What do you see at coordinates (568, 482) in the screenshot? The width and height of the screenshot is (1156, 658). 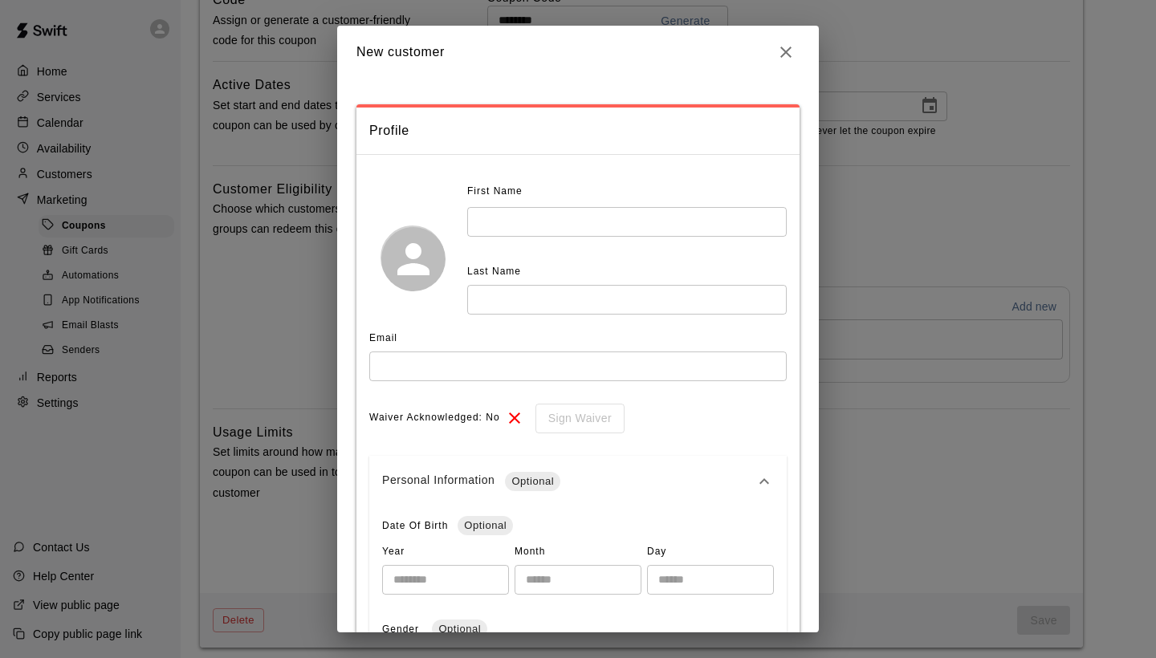 I see `div: Personal Information` at bounding box center [568, 482].